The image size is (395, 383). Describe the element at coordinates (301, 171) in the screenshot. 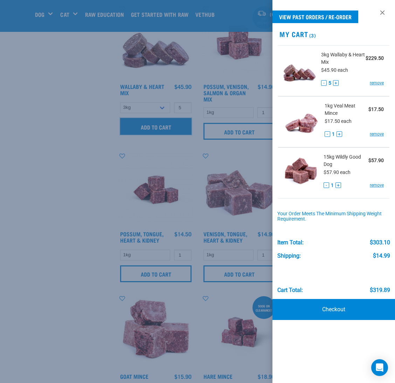

I see `img: Wildly Good Dog Pack (Standard)` at that location.